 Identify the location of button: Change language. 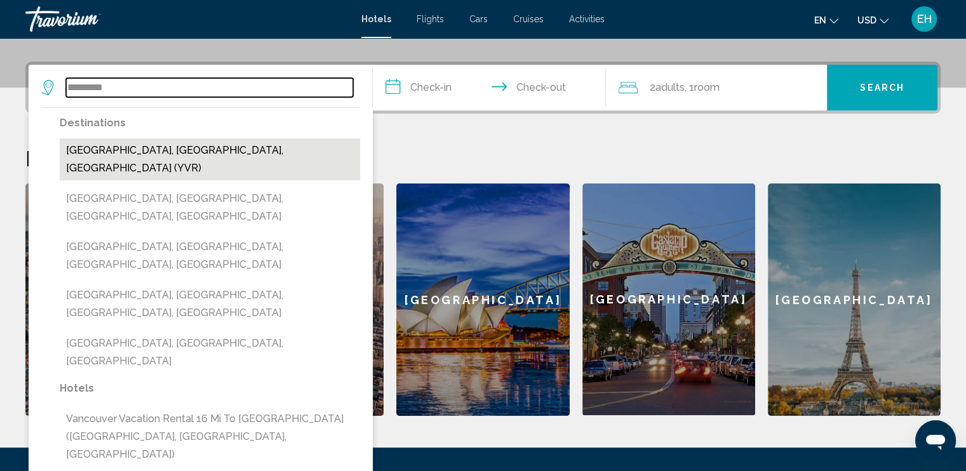
(826, 20).